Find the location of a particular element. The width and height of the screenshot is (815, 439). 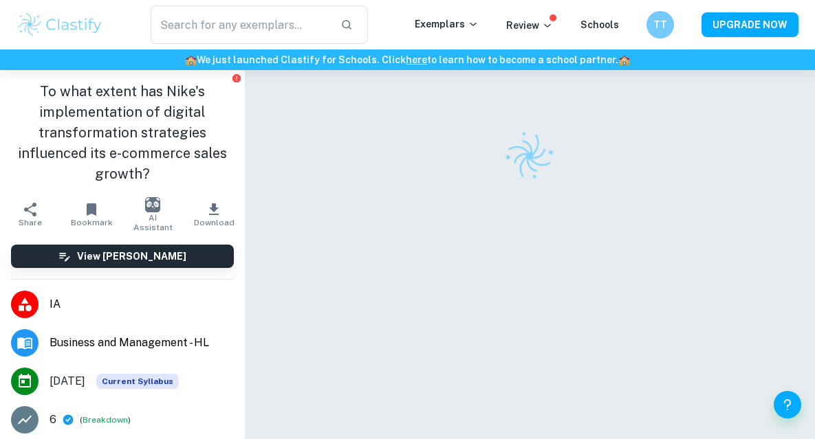

p: 6 is located at coordinates (53, 420).